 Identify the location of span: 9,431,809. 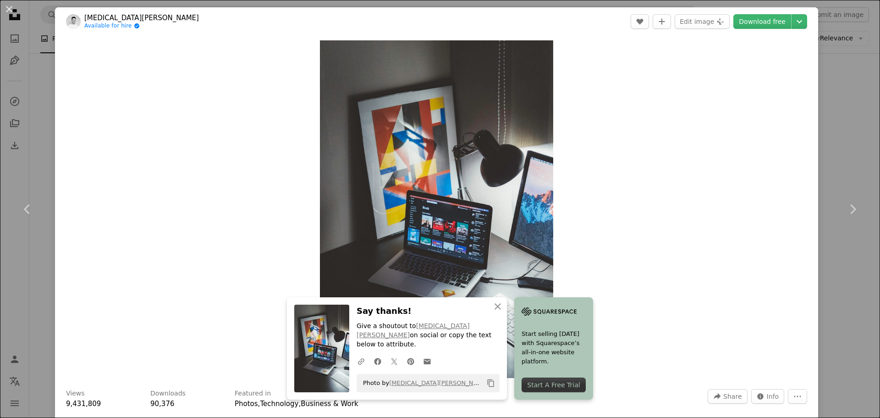
(83, 404).